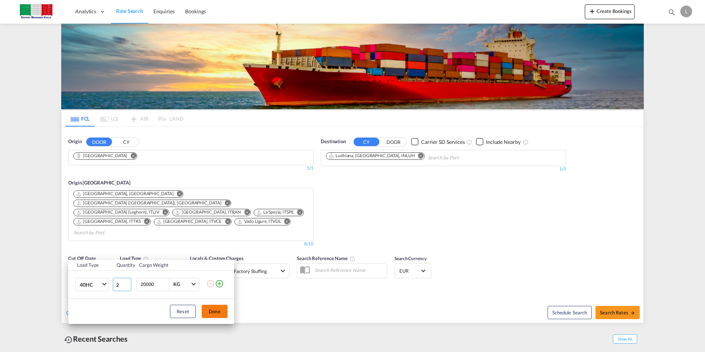  I want to click on input: Qty, so click(122, 284).